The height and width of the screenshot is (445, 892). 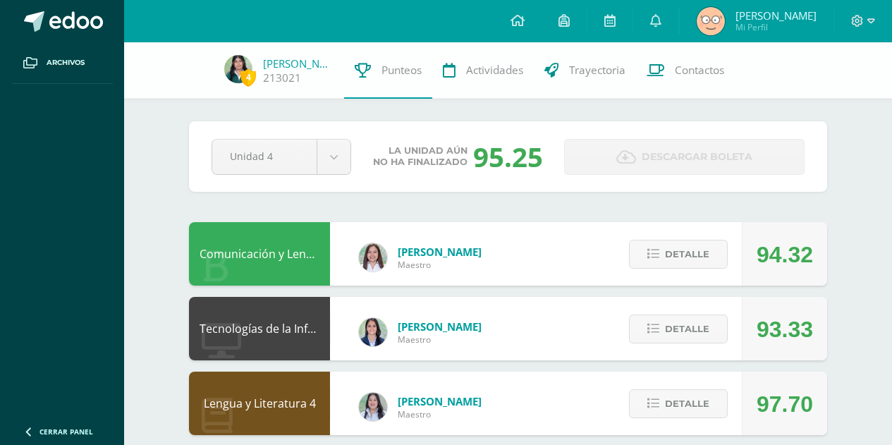 What do you see at coordinates (784, 404) in the screenshot?
I see `div: 97.70` at bounding box center [784, 404].